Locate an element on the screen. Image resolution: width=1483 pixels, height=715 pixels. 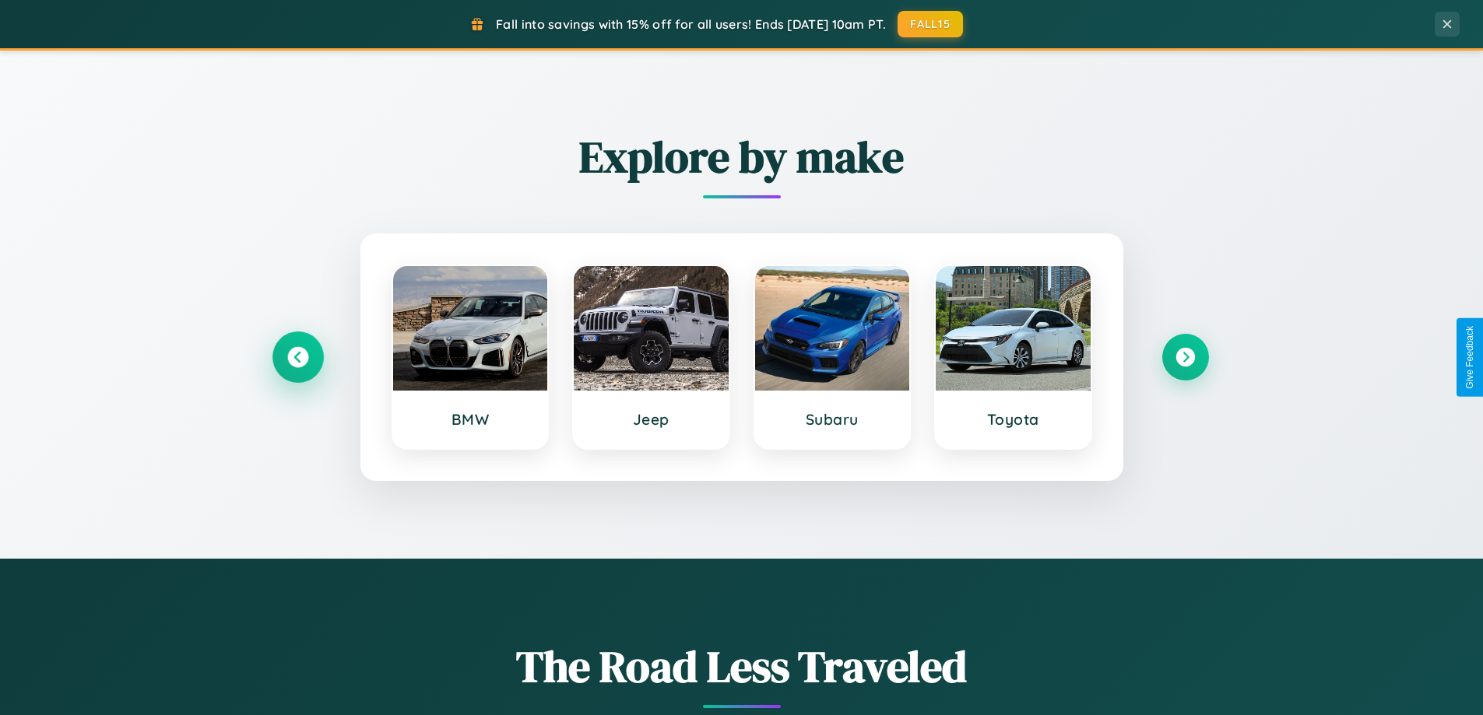
h3: BMW is located at coordinates (470, 420).